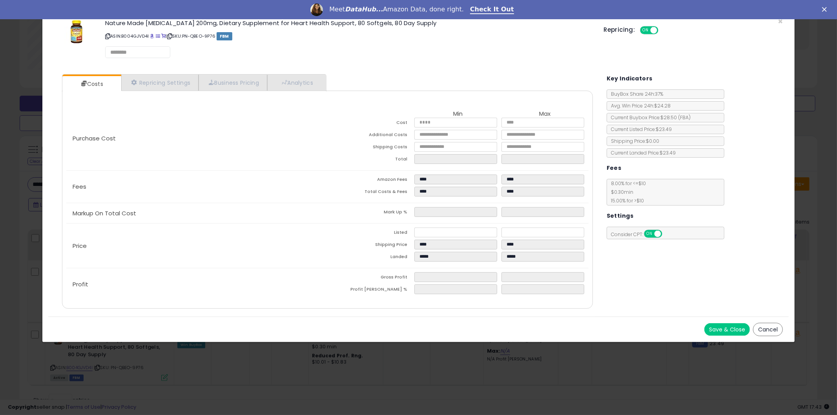 The image size is (837, 415). Describe the element at coordinates (160, 82) in the screenshot. I see `a: Repricing Settings` at that location.